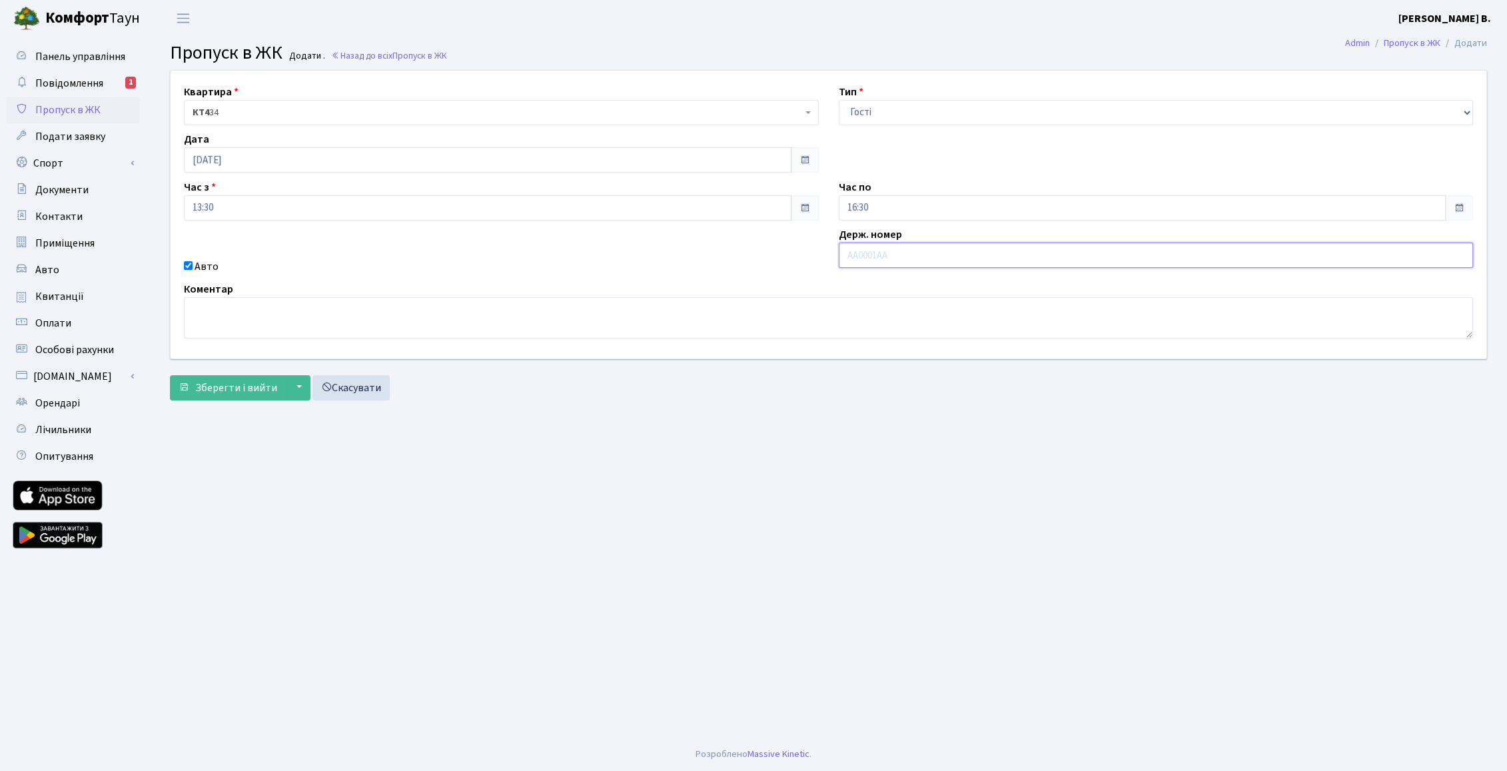 The width and height of the screenshot is (1507, 771). Describe the element at coordinates (73, 57) in the screenshot. I see `a: Панель управління` at that location.